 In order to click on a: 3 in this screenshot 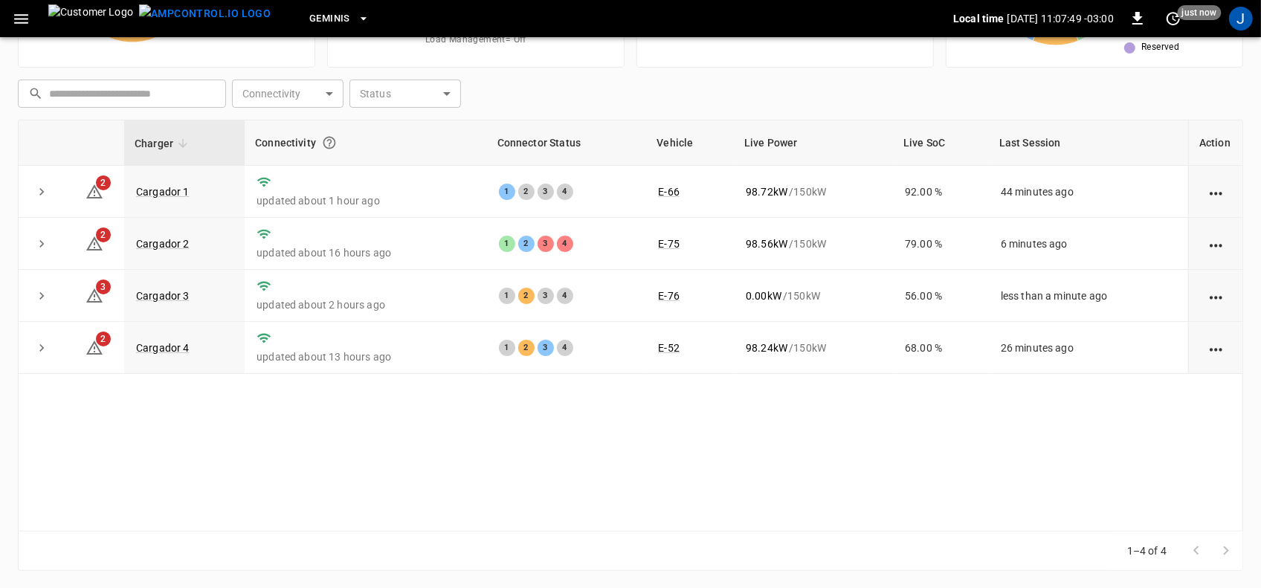, I will do `click(94, 295)`.